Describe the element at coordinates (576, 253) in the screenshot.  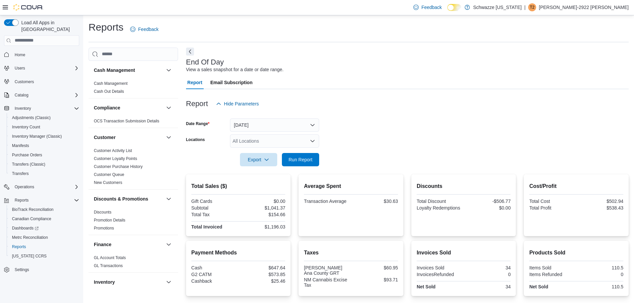
I see `h2: Products Sold` at that location.